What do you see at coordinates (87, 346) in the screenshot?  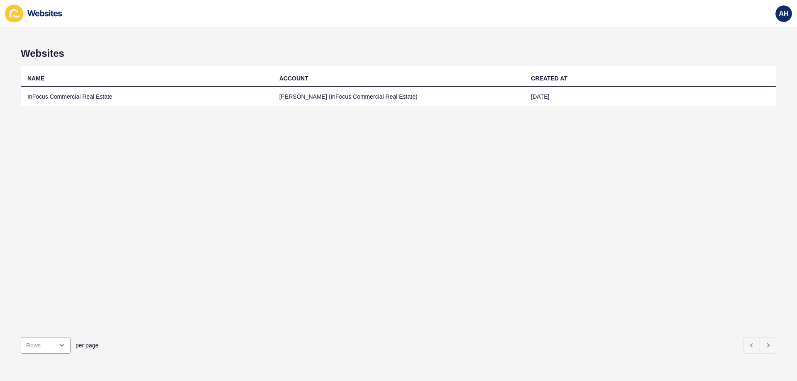 I see `span: per page` at bounding box center [87, 346].